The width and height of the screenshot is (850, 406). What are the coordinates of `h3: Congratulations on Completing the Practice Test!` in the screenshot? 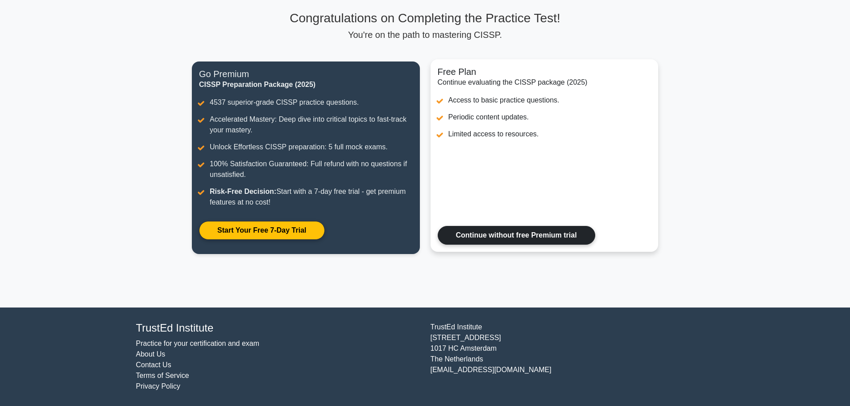 It's located at (425, 18).